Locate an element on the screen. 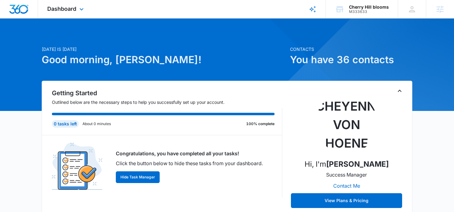 This screenshot has width=454, height=212. img: website_grey.svg is located at coordinates (12, 19).